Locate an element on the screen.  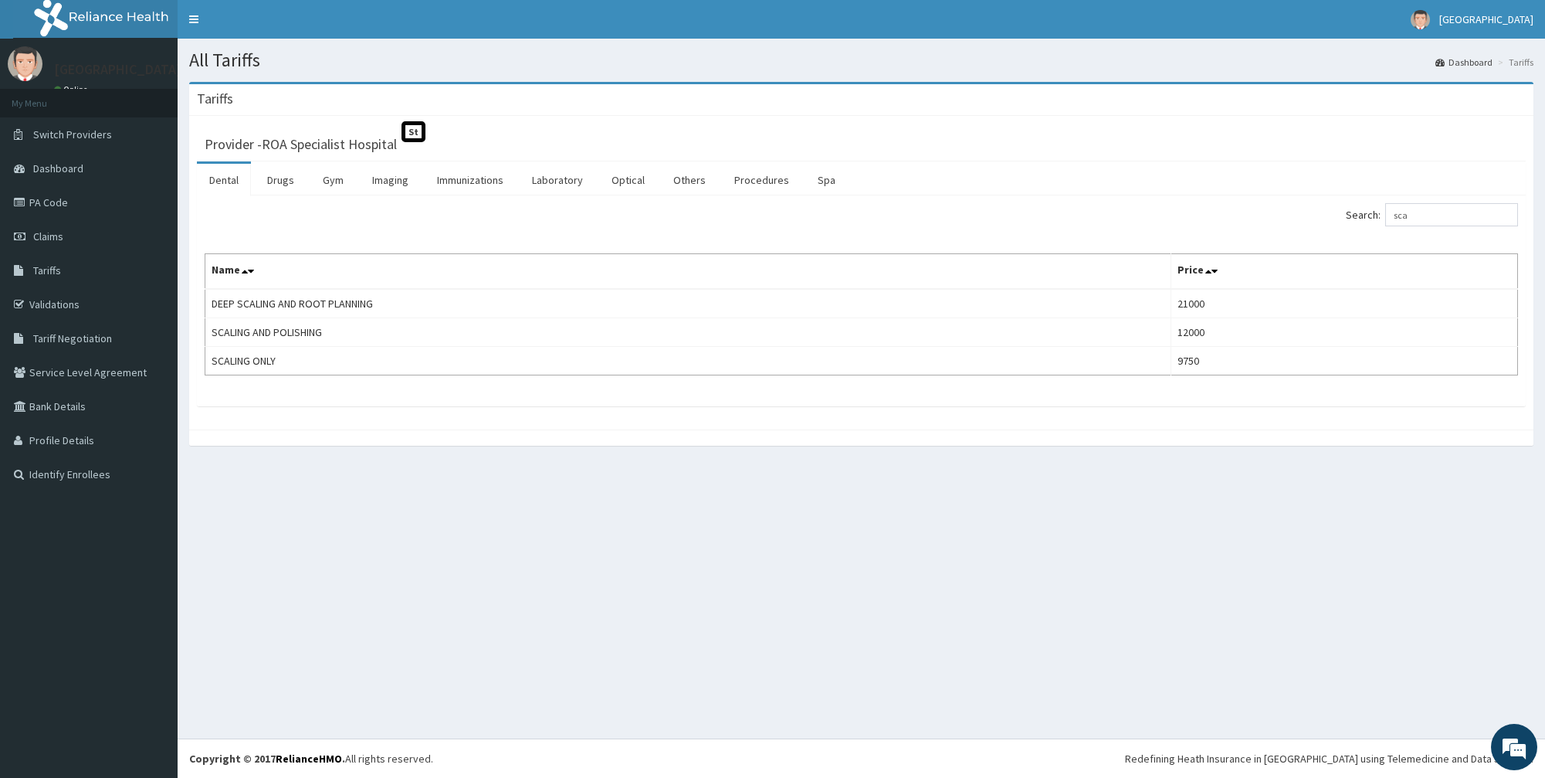
a: Dashboard is located at coordinates (1464, 62).